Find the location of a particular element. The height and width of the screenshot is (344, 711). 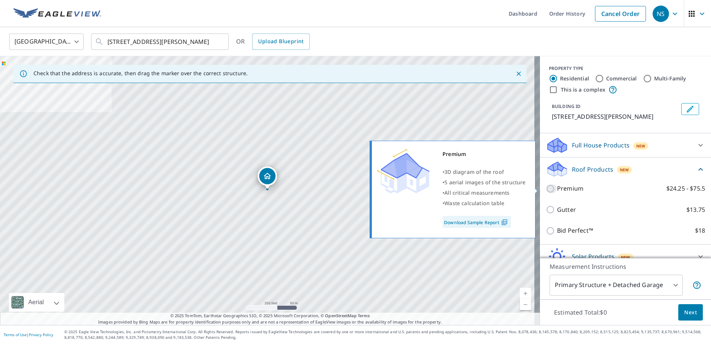

span: Waste calculation table is located at coordinates (474, 203).